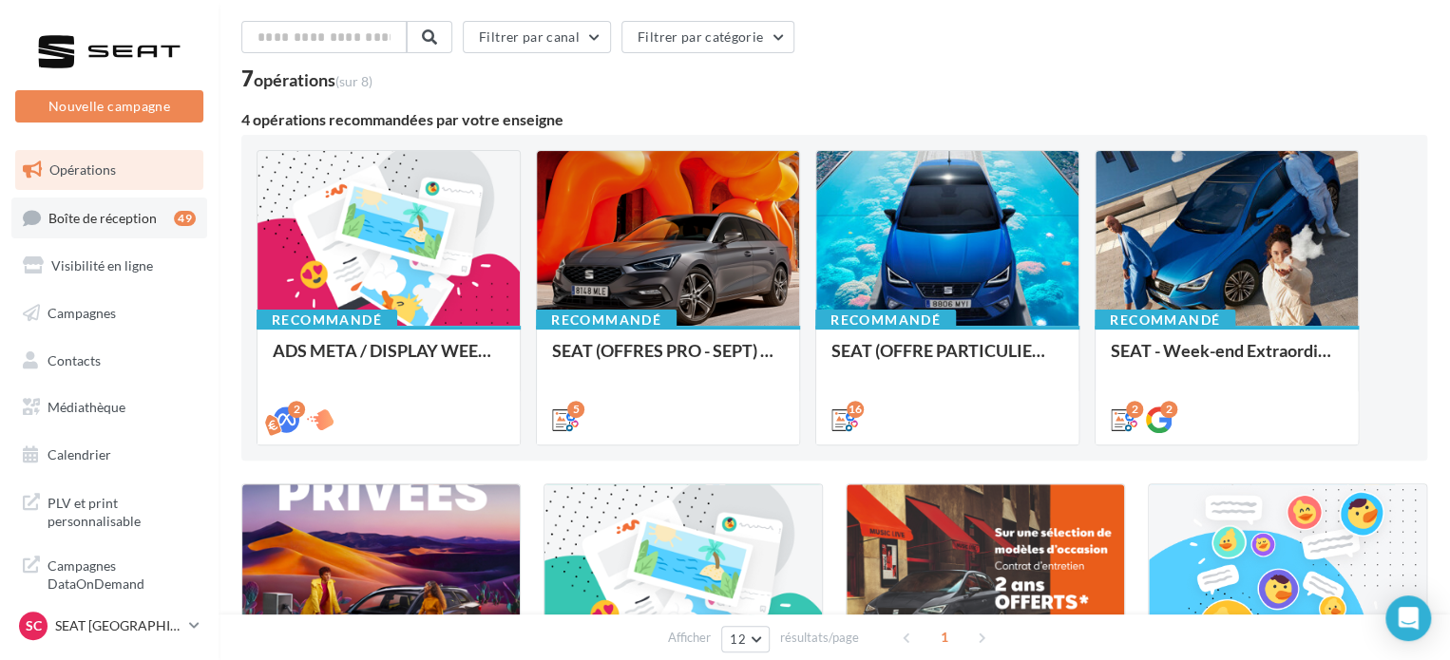  What do you see at coordinates (109, 218) in the screenshot?
I see `a: Boîte de réception49` at bounding box center [109, 218].